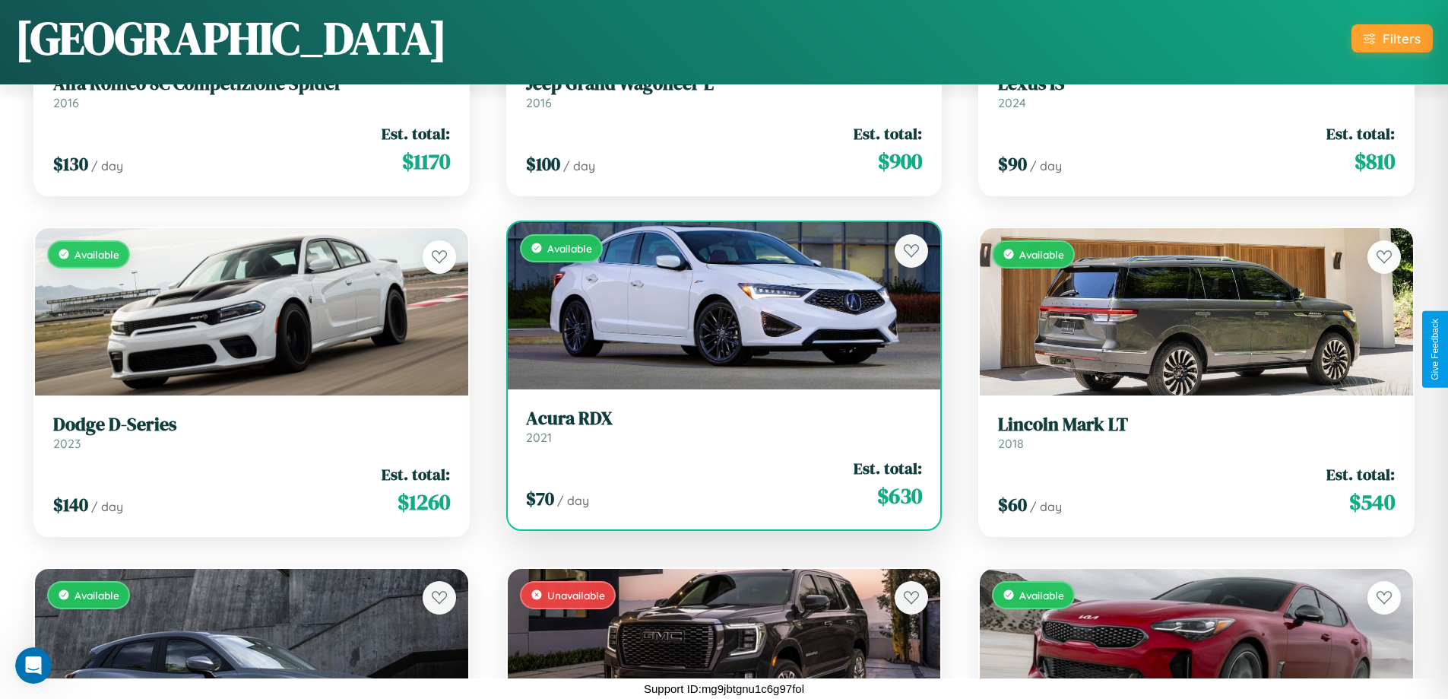  I want to click on h3: Acura RDX, so click(725, 418).